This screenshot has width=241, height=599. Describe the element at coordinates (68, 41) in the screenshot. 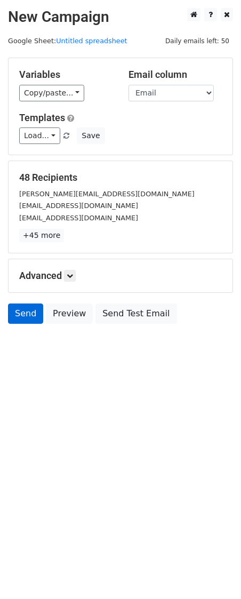

I see `small: Google Sheet:` at that location.